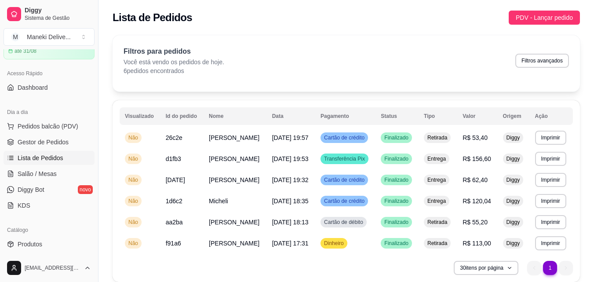  I want to click on th: Origem, so click(513, 116).